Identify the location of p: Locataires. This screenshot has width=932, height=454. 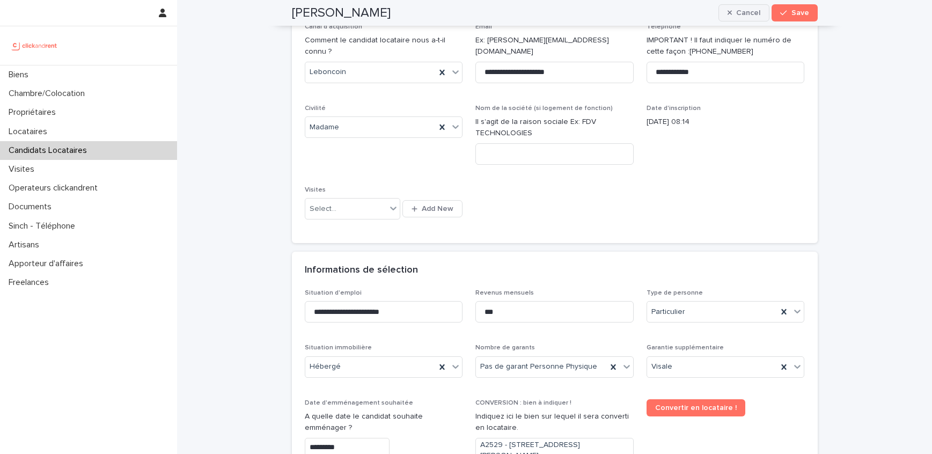
(30, 131).